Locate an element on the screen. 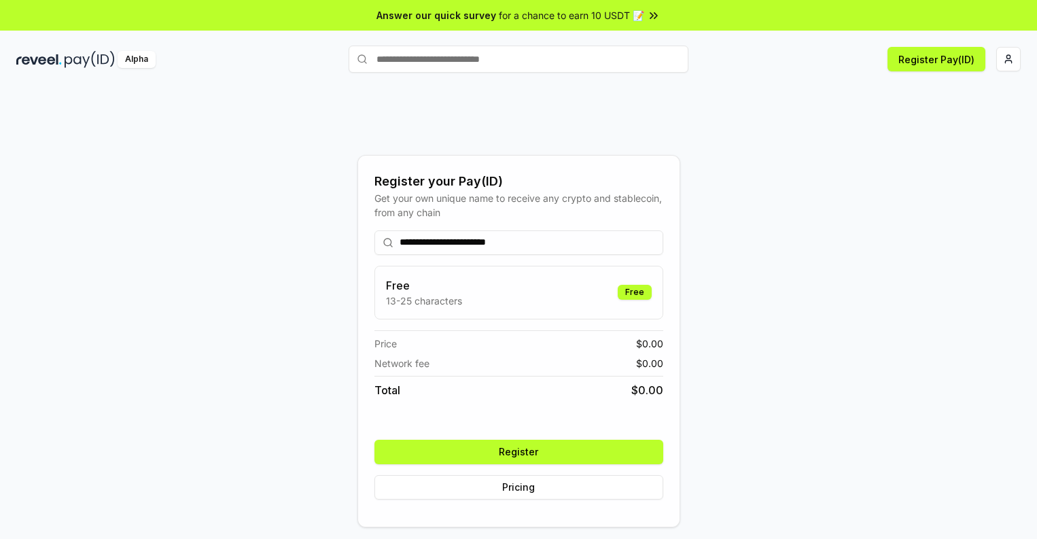 This screenshot has width=1037, height=539. div: Alpha is located at coordinates (137, 59).